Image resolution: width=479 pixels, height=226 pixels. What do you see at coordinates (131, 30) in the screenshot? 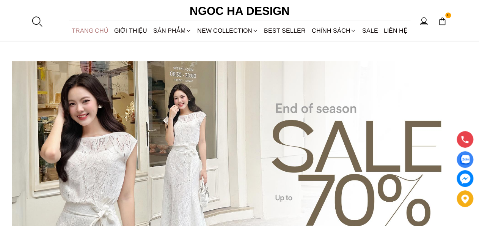
I see `a: GIỚI THIỆU` at bounding box center [131, 30].